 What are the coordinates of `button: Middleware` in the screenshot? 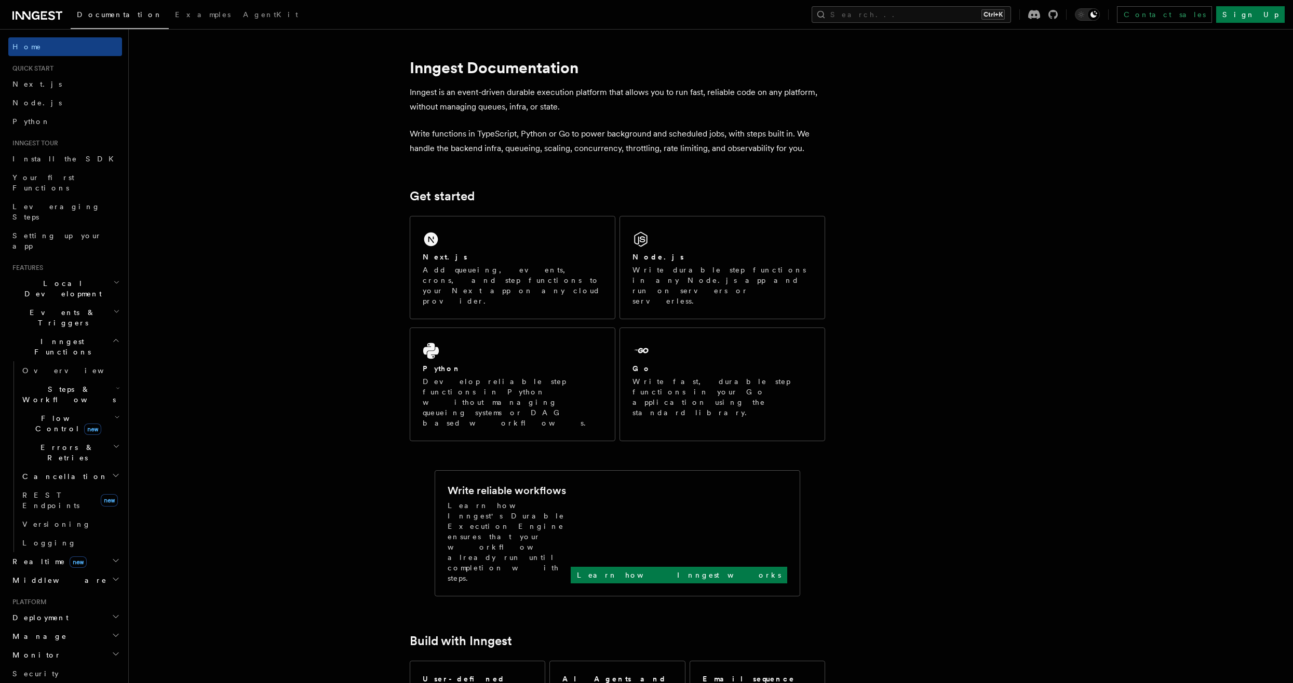 It's located at (65, 580).